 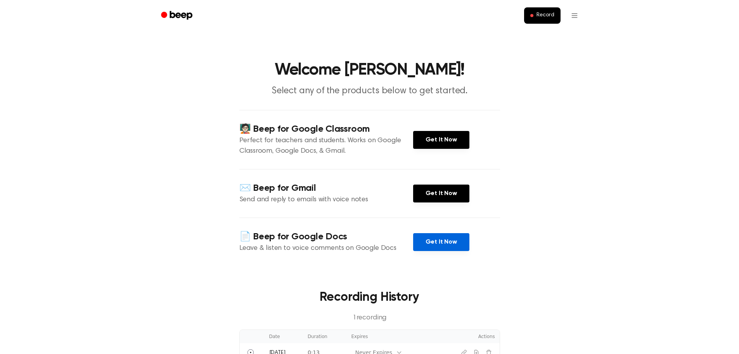 I want to click on h4: 🧑🏻‍🏫 Beep for Google Classroom, so click(x=326, y=129).